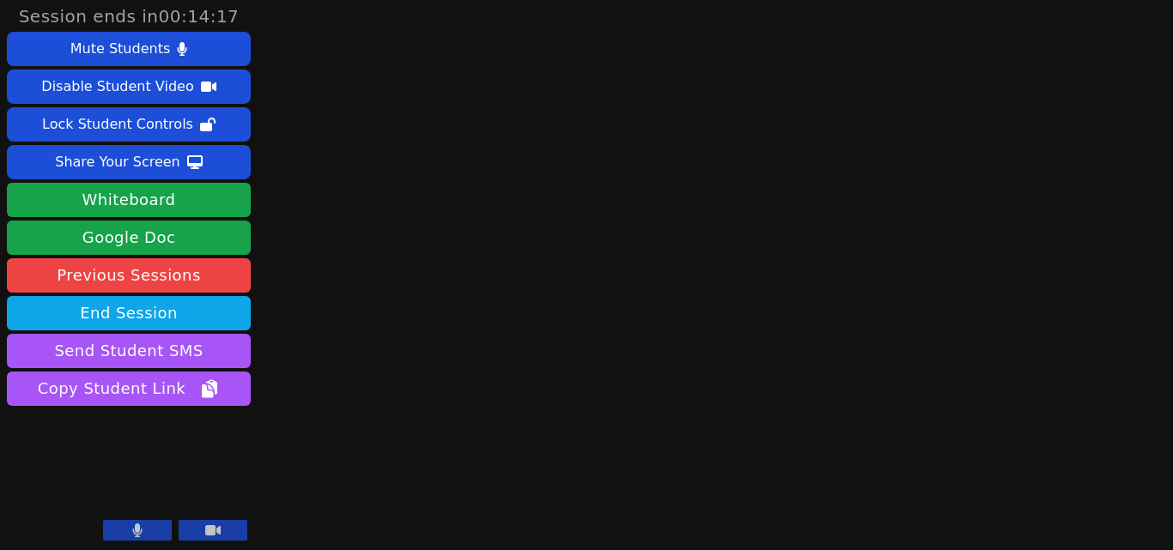 The image size is (1173, 550). Describe the element at coordinates (129, 389) in the screenshot. I see `button: Copy Student Link` at that location.